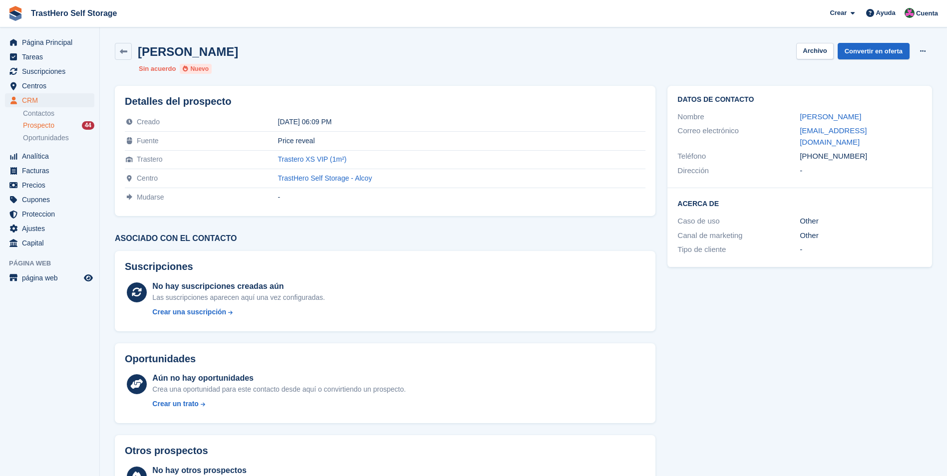 The height and width of the screenshot is (476, 947). What do you see at coordinates (239, 287) in the screenshot?
I see `div: No hay suscripciones creadas aún` at bounding box center [239, 287].